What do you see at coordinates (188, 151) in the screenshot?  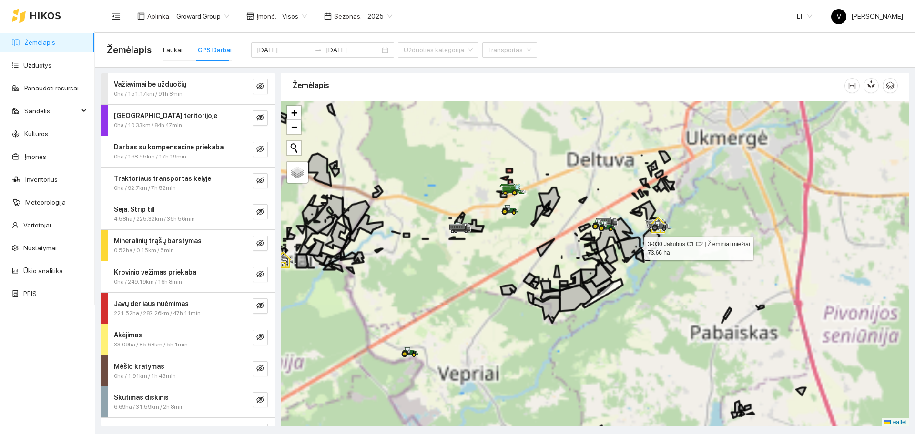 I see `div: Darbas su kompensacine priekaba0ha / 168.55km / 17h 19mineye-invisible` at bounding box center [188, 151].